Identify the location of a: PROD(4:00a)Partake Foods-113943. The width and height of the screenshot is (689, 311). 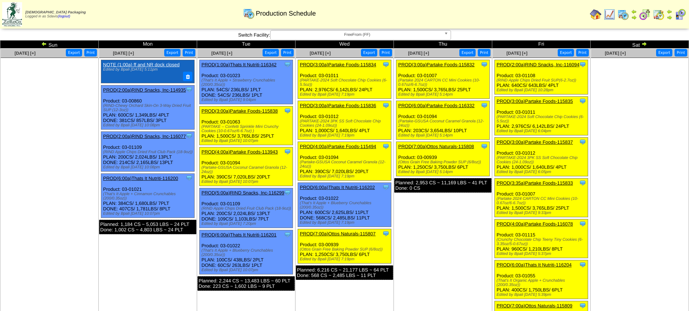
(239, 151).